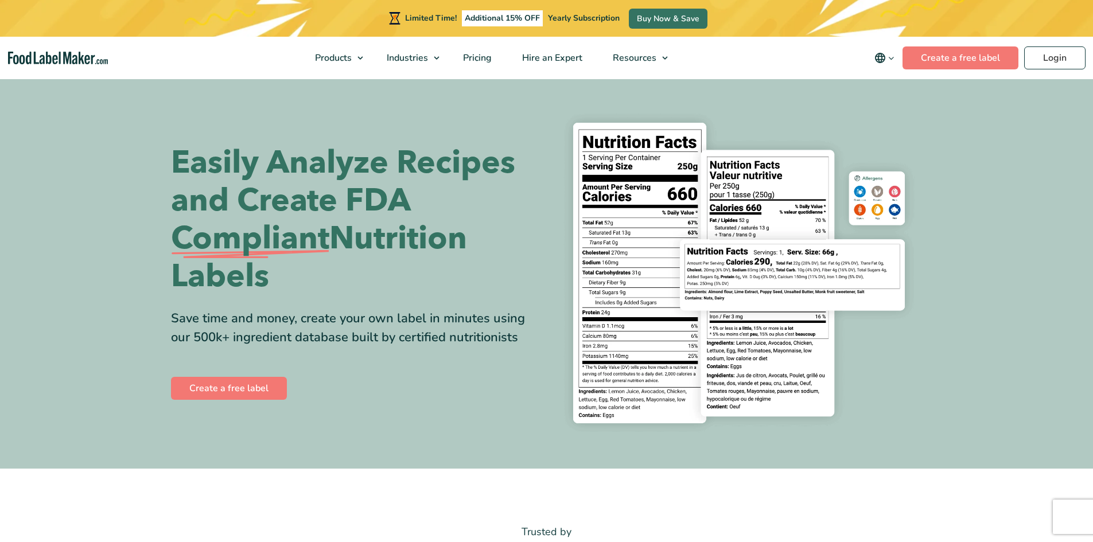 The width and height of the screenshot is (1093, 542). I want to click on div: Save time and money, create your own label in minutes using our 500k+ ingredient database built b..., so click(355, 328).